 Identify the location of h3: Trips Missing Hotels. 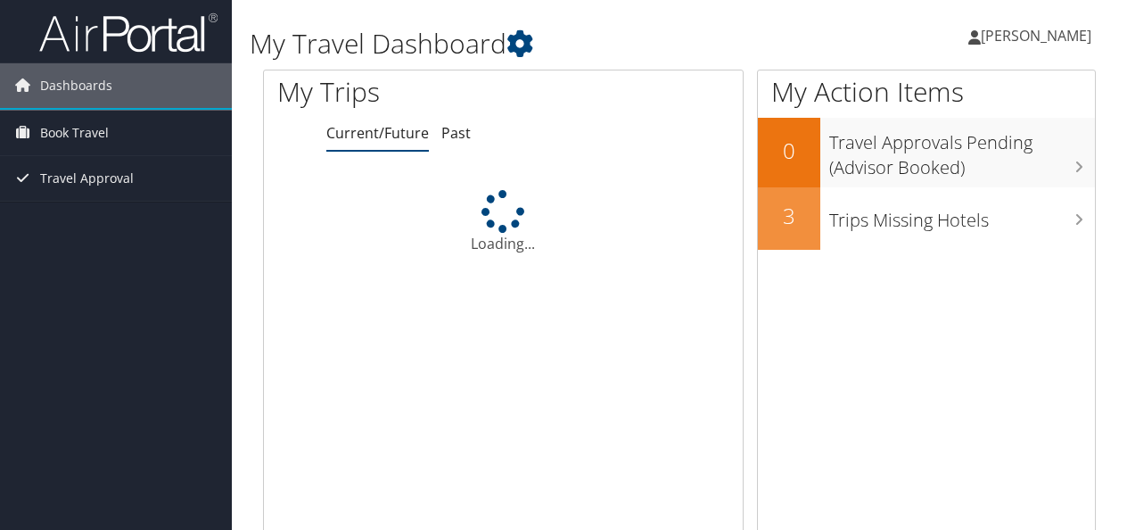
(962, 216).